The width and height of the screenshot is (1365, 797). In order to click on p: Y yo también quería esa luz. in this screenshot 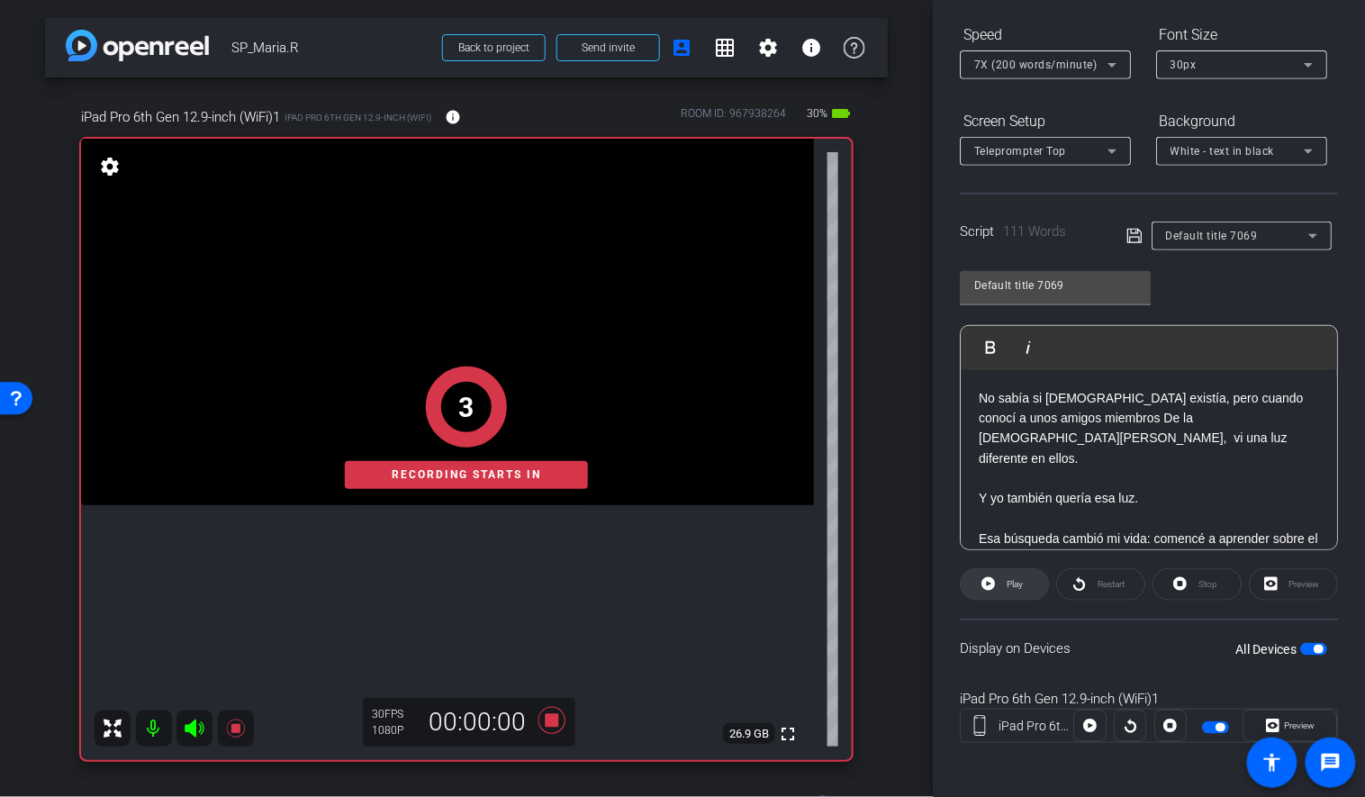, I will do `click(1149, 498)`.